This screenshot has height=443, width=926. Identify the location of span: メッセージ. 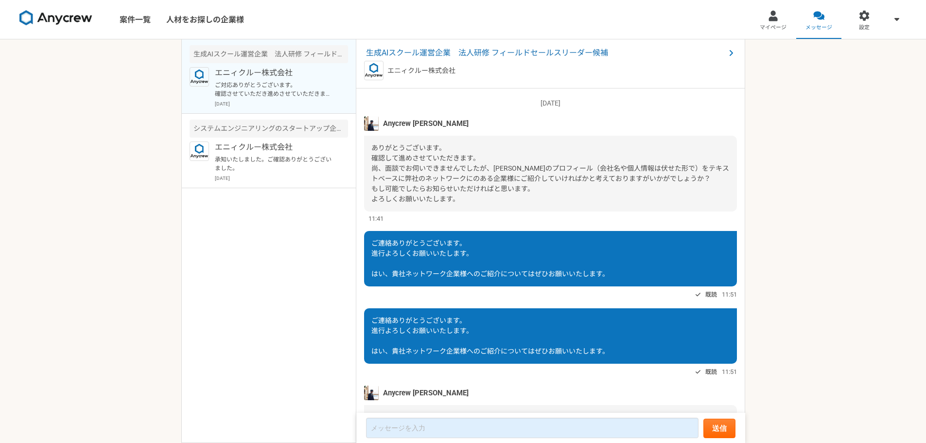
(819, 28).